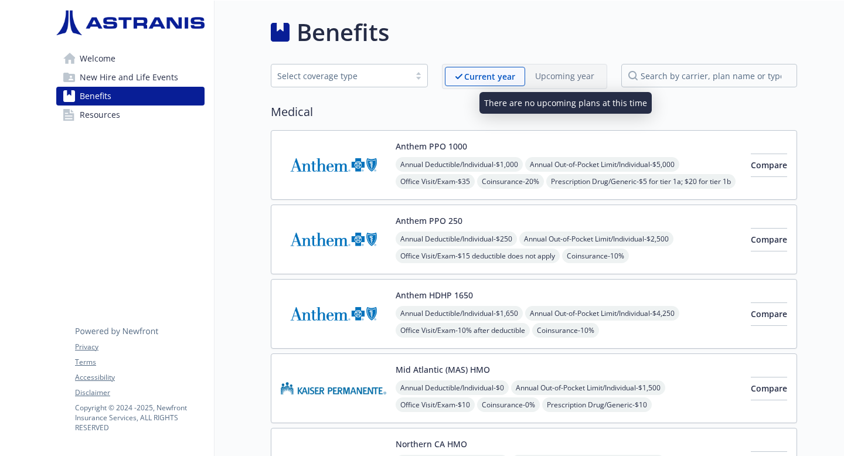 This screenshot has height=456, width=844. What do you see at coordinates (640, 181) in the screenshot?
I see `span: Prescription Drug/Generic - $5 for tier 1a; $20 for tier 1b` at bounding box center [640, 181].